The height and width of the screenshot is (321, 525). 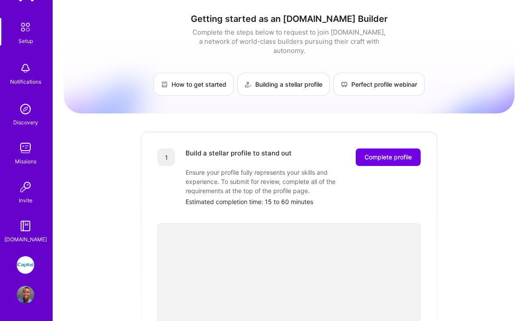 I want to click on div: Build a stellar profile to stand out, so click(x=239, y=157).